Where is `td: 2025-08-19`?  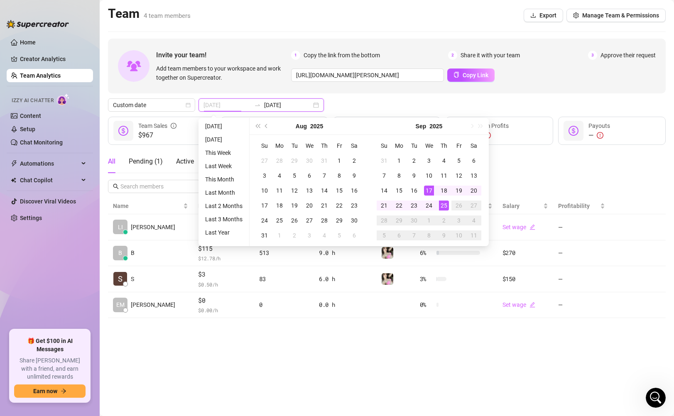
td: 2025-08-19 is located at coordinates (295, 206).